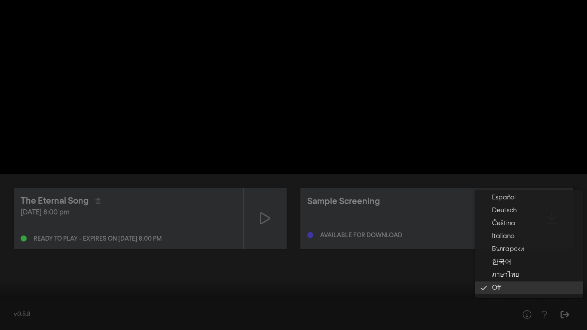 This screenshot has width=587, height=330. Describe the element at coordinates (565, 315) in the screenshot. I see `button: Sign Out` at that location.